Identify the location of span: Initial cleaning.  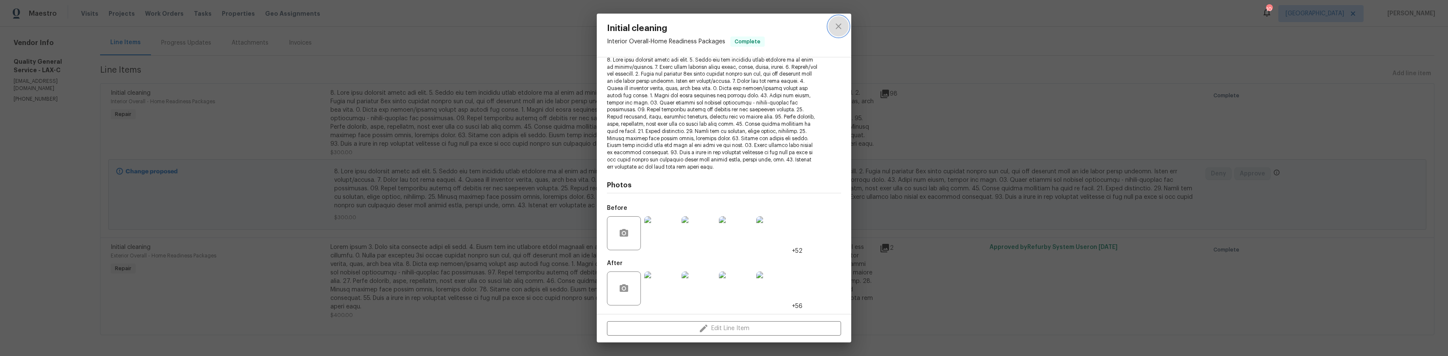
(686, 28).